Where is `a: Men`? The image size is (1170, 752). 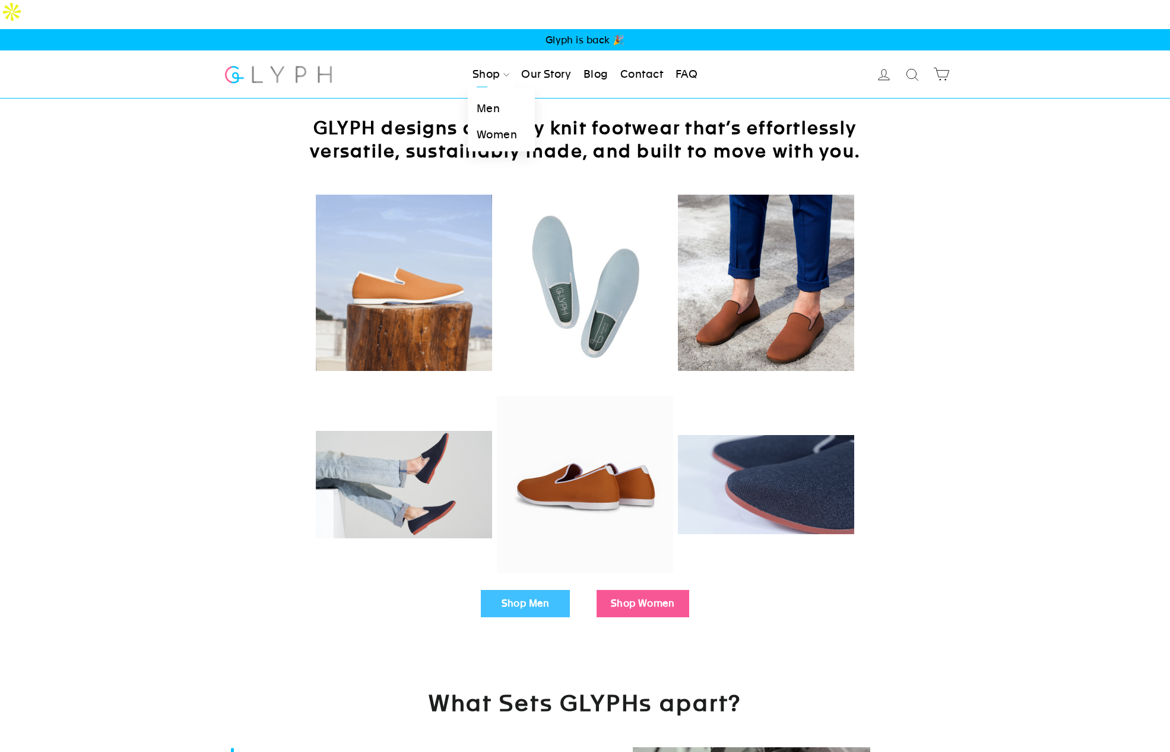
a: Men is located at coordinates (501, 109).